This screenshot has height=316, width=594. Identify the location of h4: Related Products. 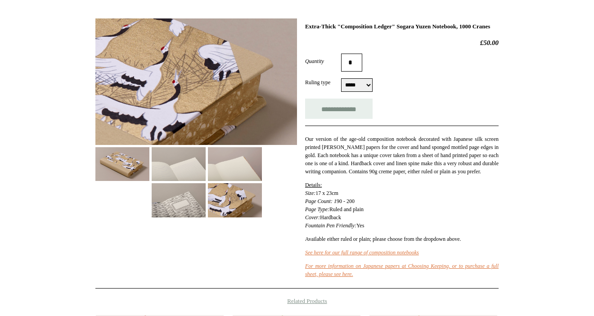
(297, 301).